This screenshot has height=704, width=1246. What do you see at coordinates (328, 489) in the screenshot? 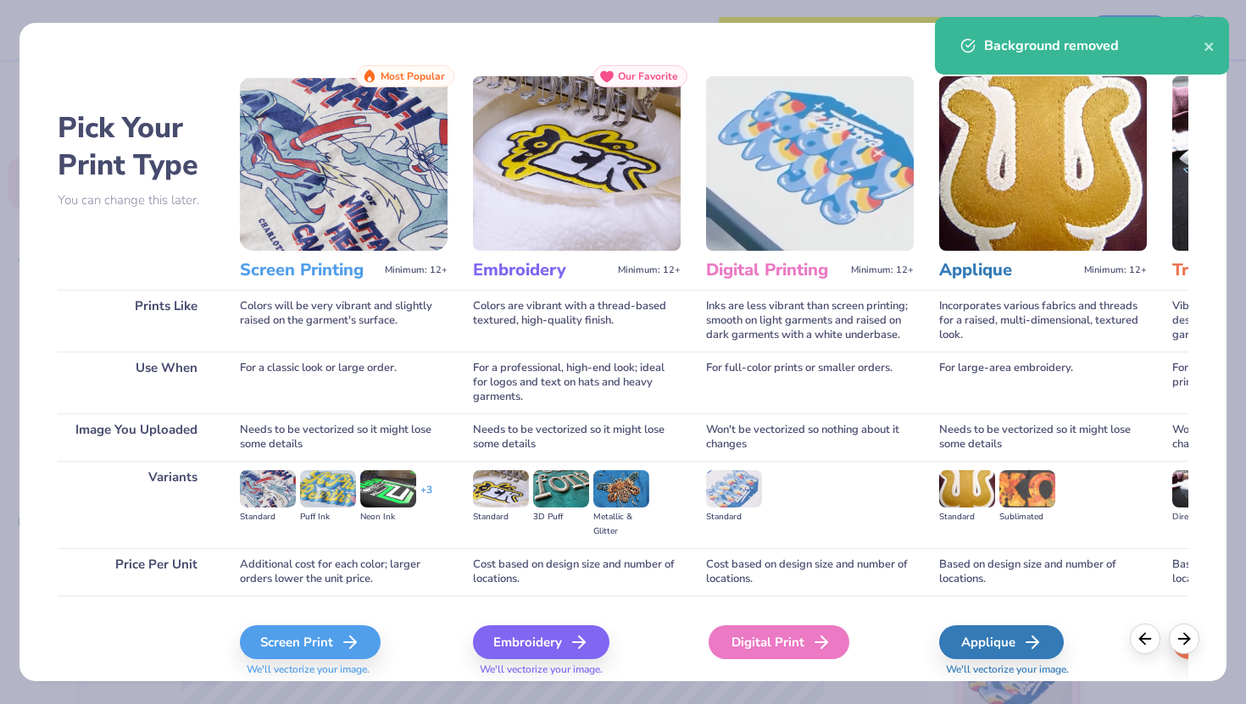
I see `img: Puff Ink` at bounding box center [328, 489].